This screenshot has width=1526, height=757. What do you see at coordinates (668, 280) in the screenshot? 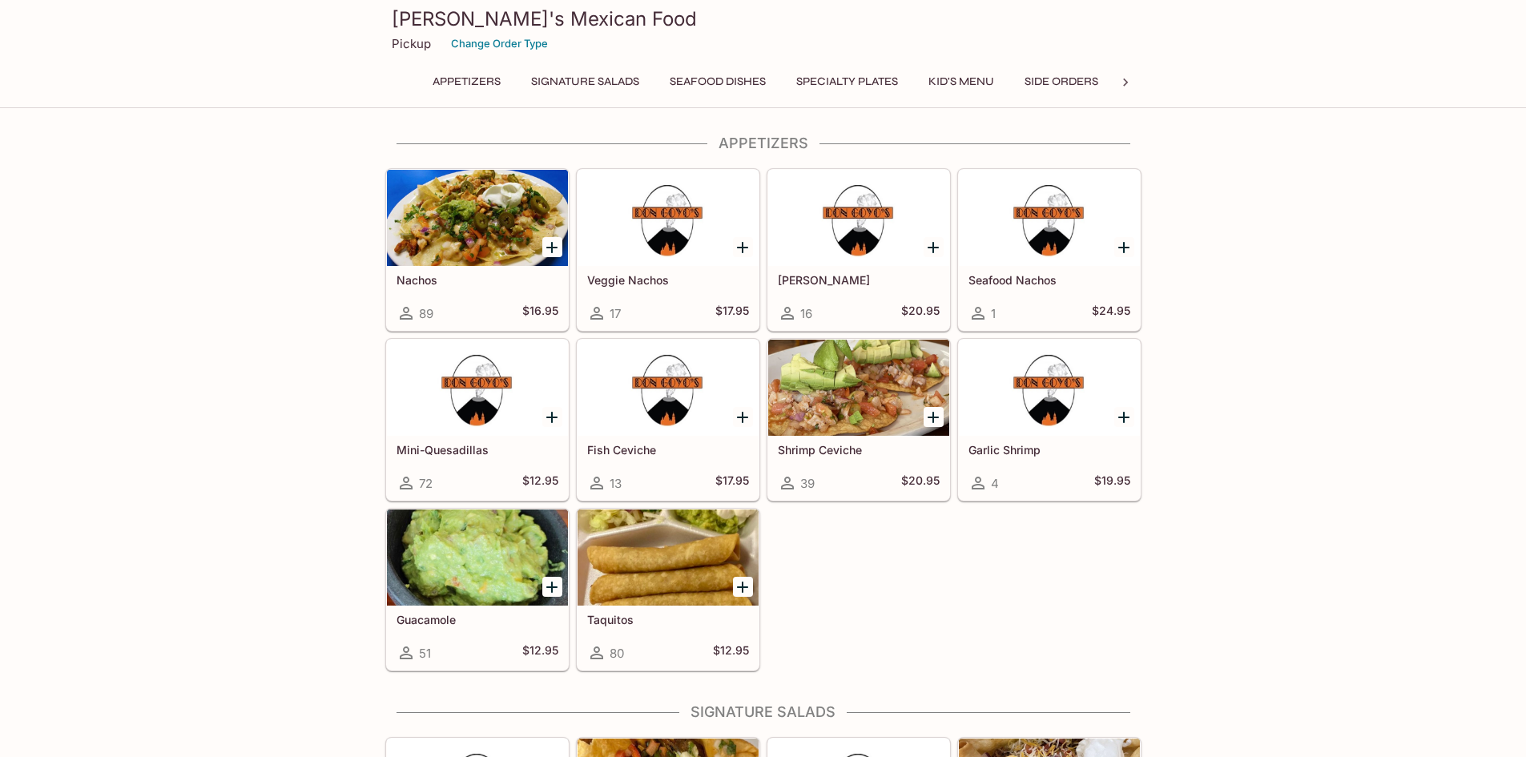
I see `h5: Veggie Nachos` at bounding box center [668, 280].